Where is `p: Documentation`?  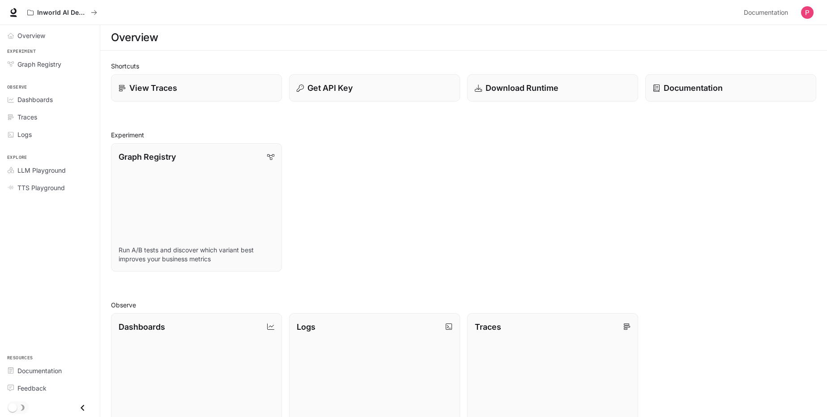 p: Documentation is located at coordinates (694, 88).